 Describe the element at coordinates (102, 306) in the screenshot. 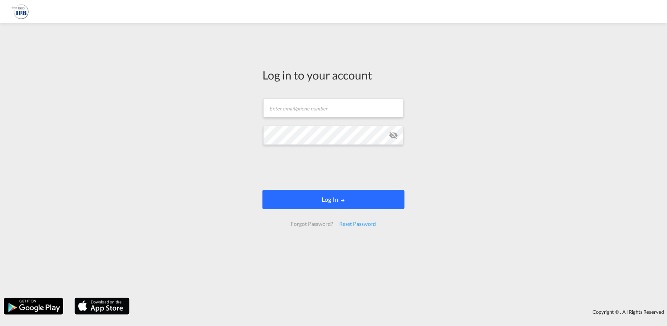

I see `img: apple.png` at that location.